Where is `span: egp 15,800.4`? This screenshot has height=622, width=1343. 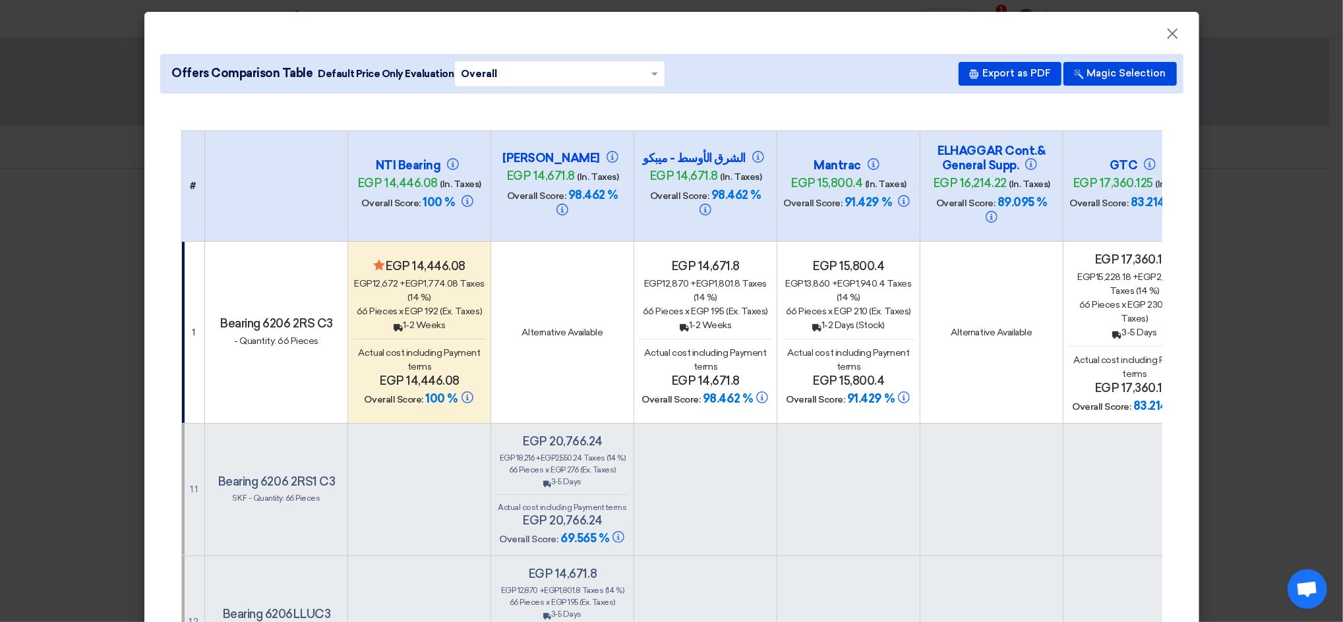
span: egp 15,800.4 is located at coordinates (826, 183).